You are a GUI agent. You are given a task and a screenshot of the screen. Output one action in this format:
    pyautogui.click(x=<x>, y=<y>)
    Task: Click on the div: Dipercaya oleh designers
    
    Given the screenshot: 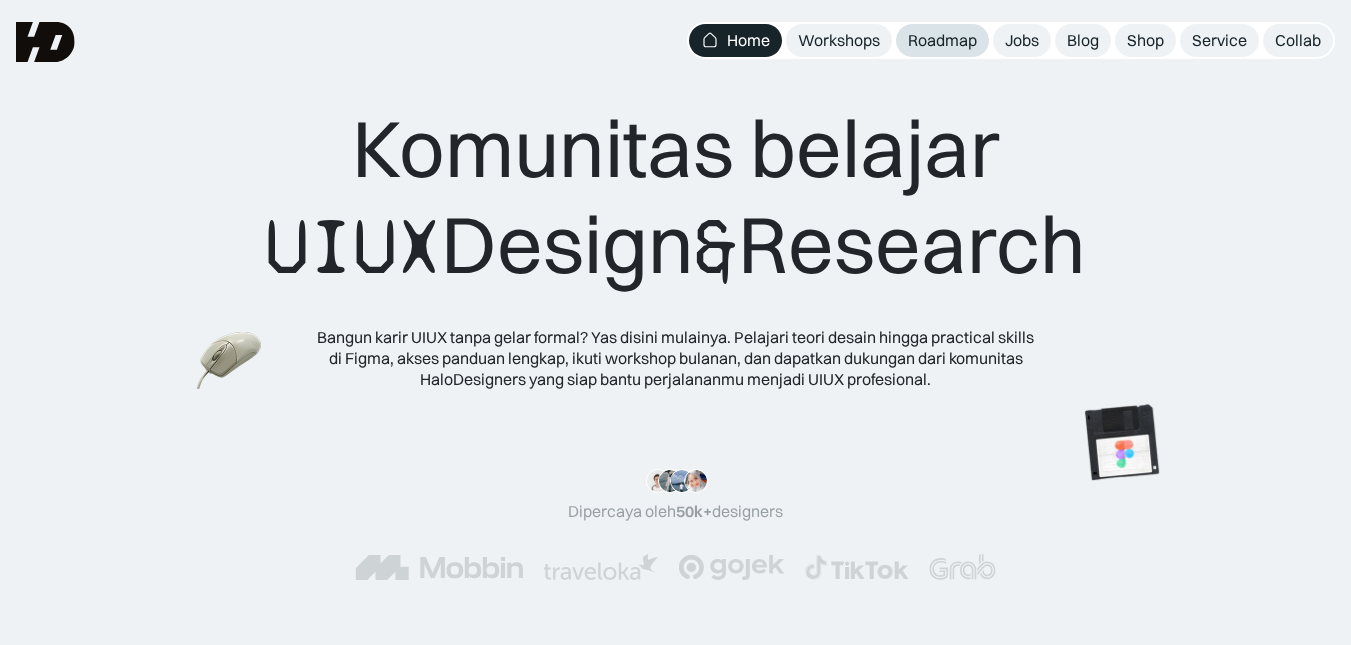 What is the action you would take?
    pyautogui.click(x=675, y=511)
    